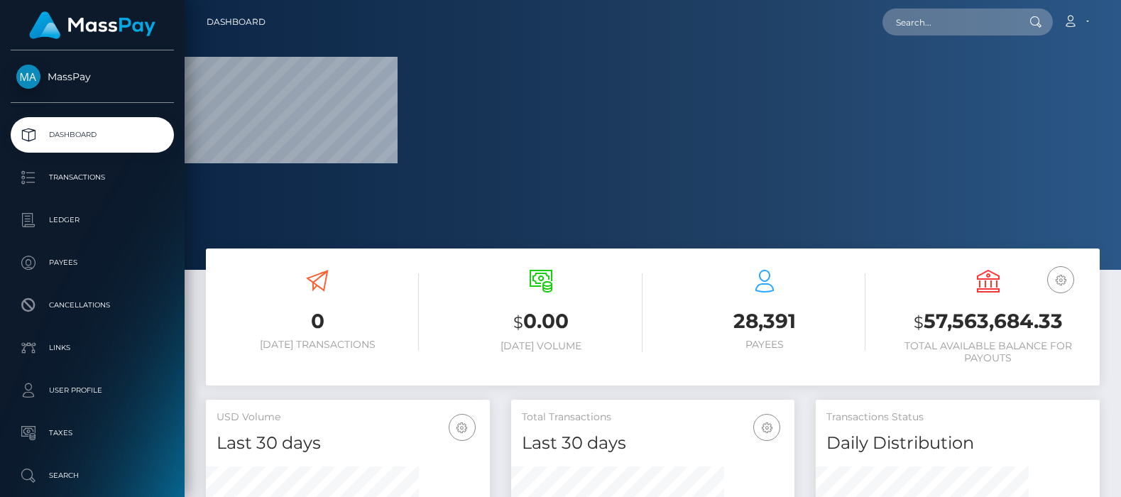  I want to click on a: Cancellations, so click(92, 305).